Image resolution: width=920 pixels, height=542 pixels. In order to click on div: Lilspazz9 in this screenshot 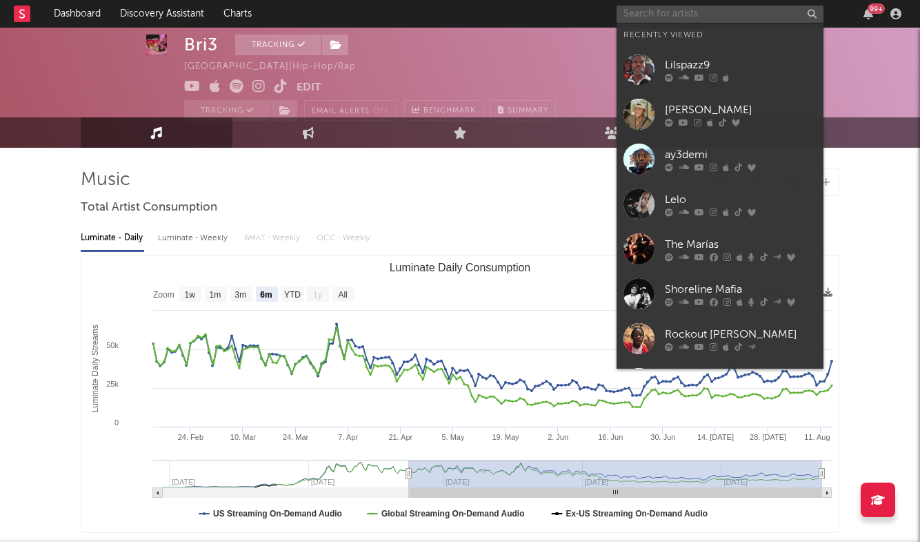, I will do `click(741, 65)`.